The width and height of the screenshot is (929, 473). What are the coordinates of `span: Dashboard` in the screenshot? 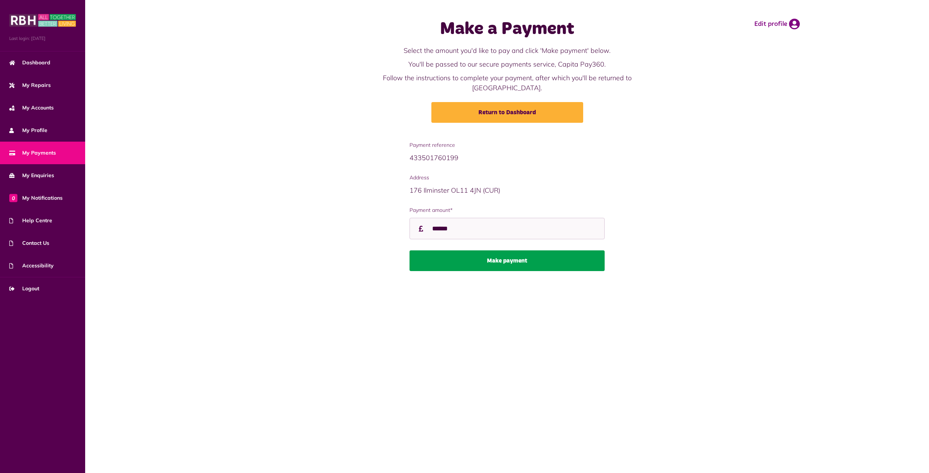 It's located at (30, 63).